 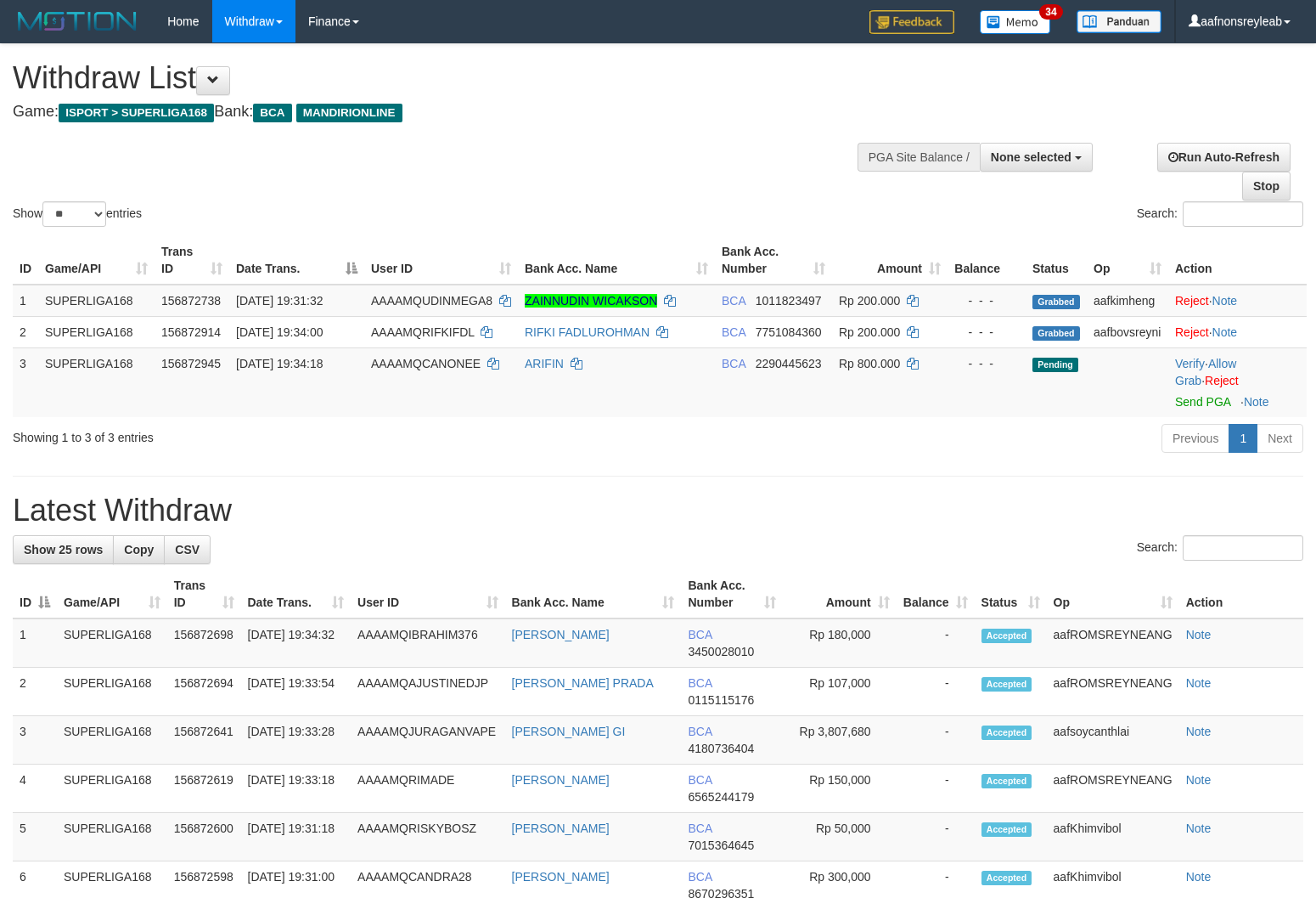 I want to click on a: RIFKI FADLUROHMAN, so click(x=587, y=332).